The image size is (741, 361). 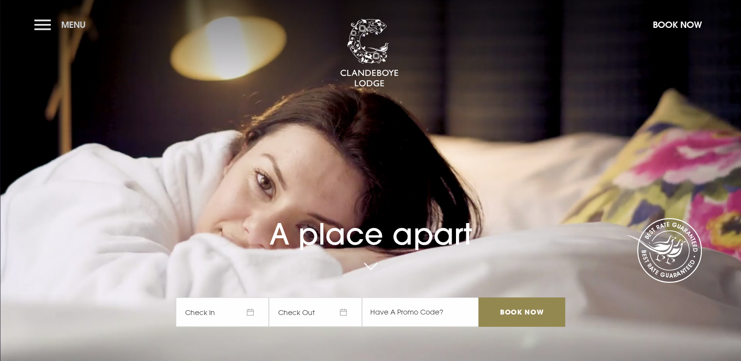 What do you see at coordinates (420, 312) in the screenshot?
I see `input: Have A Promo Code?` at bounding box center [420, 312].